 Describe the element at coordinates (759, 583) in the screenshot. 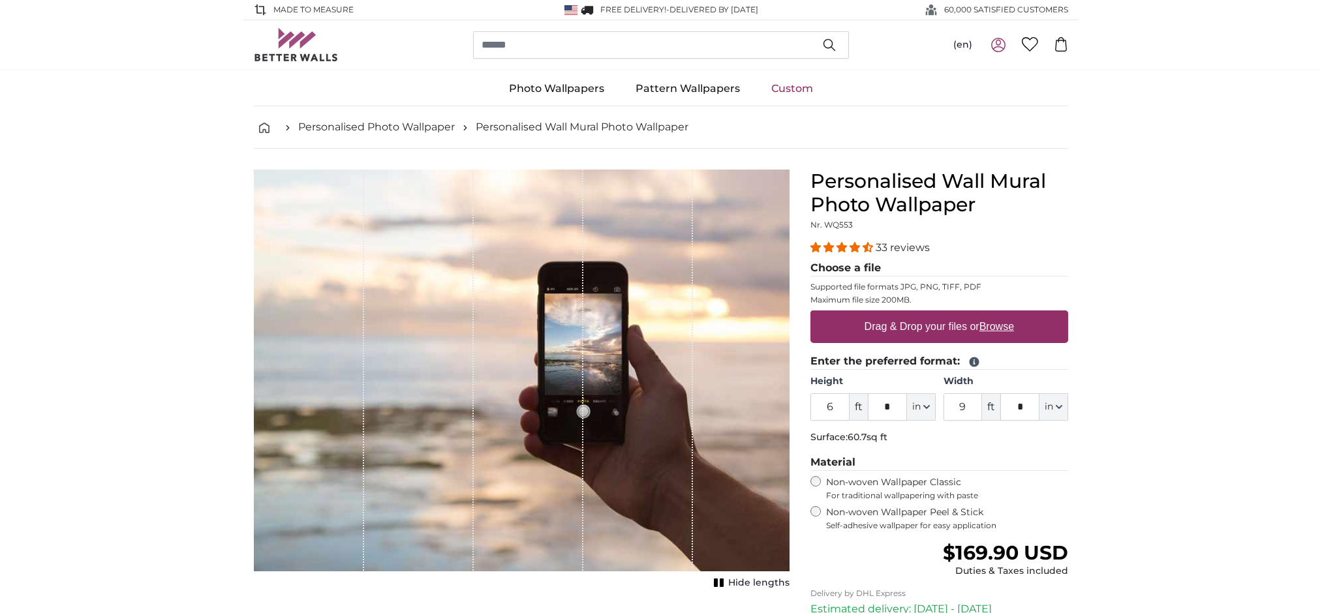

I see `span: Hide lengths` at that location.